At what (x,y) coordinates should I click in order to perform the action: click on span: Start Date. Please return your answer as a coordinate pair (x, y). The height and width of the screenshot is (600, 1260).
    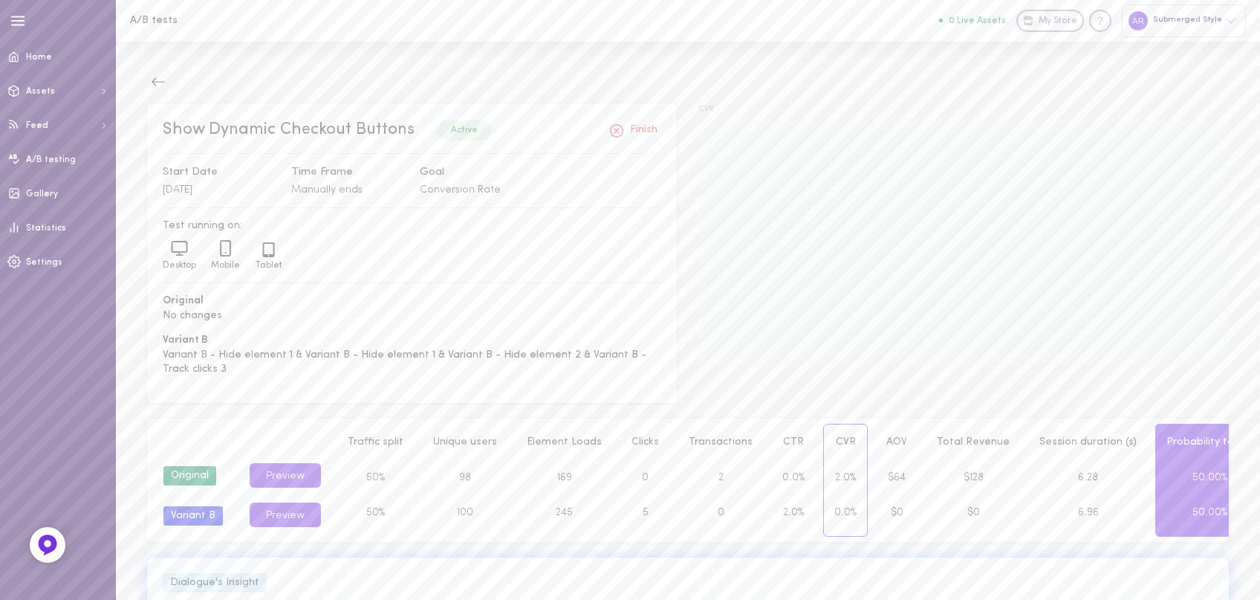
    Looking at the image, I should click on (219, 172).